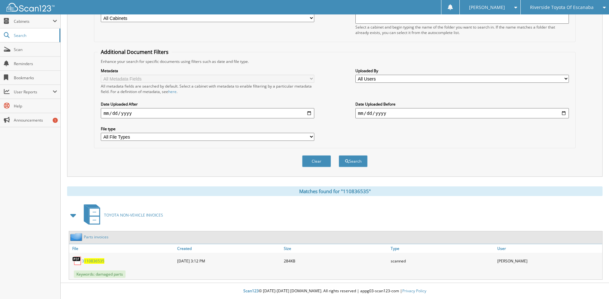 This screenshot has height=299, width=609. I want to click on span: Scan123, so click(251, 291).